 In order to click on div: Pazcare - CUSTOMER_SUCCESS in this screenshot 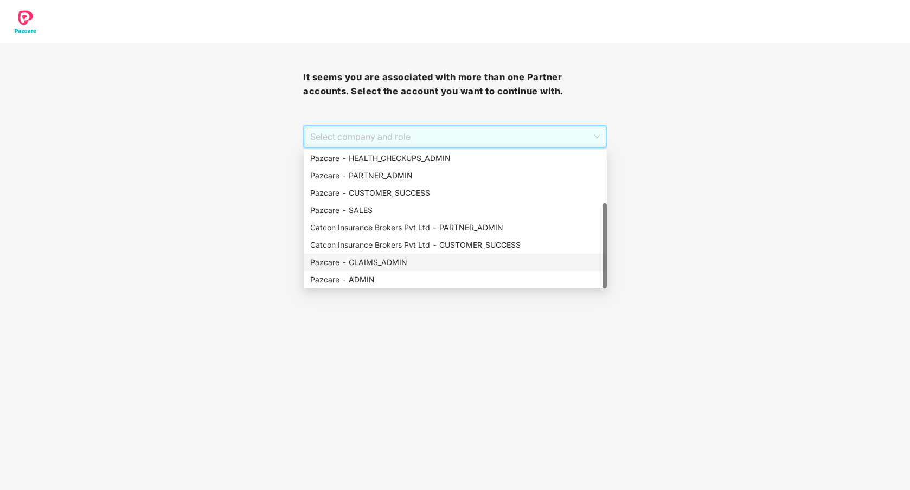, I will do `click(455, 193)`.